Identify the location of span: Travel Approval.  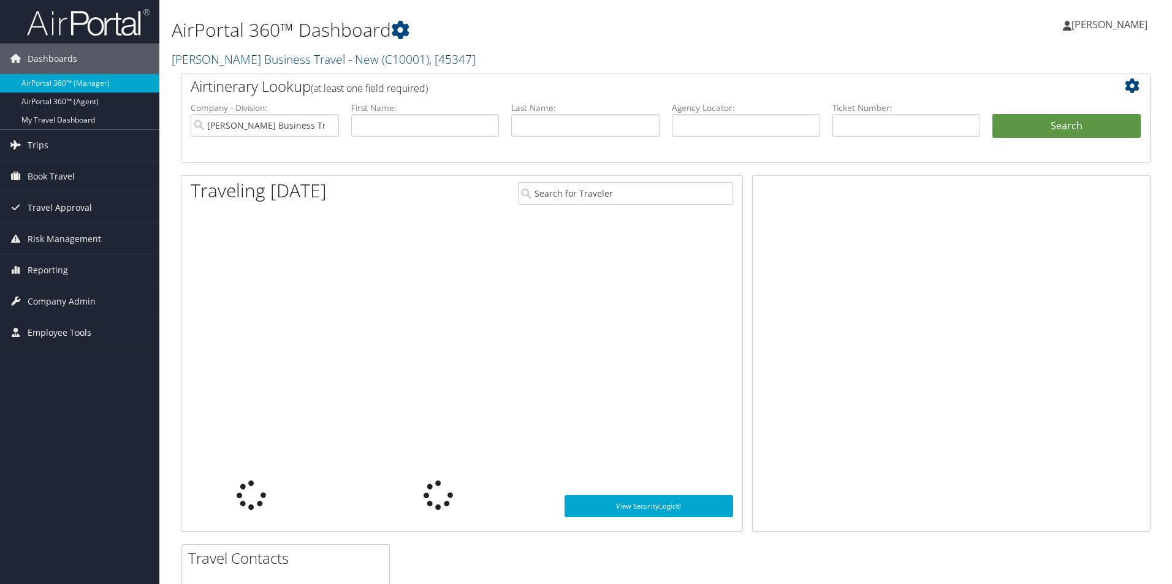
(59, 208).